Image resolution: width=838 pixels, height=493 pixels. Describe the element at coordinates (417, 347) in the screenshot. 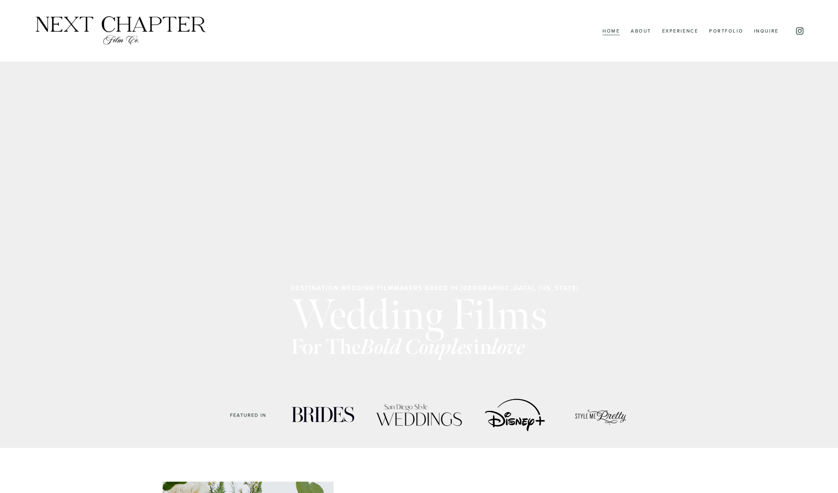

I see `em: Bold Couples` at that location.